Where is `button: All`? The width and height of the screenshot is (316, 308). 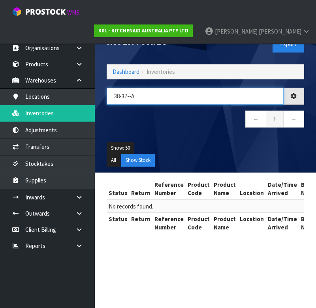
button: All is located at coordinates (113, 160).